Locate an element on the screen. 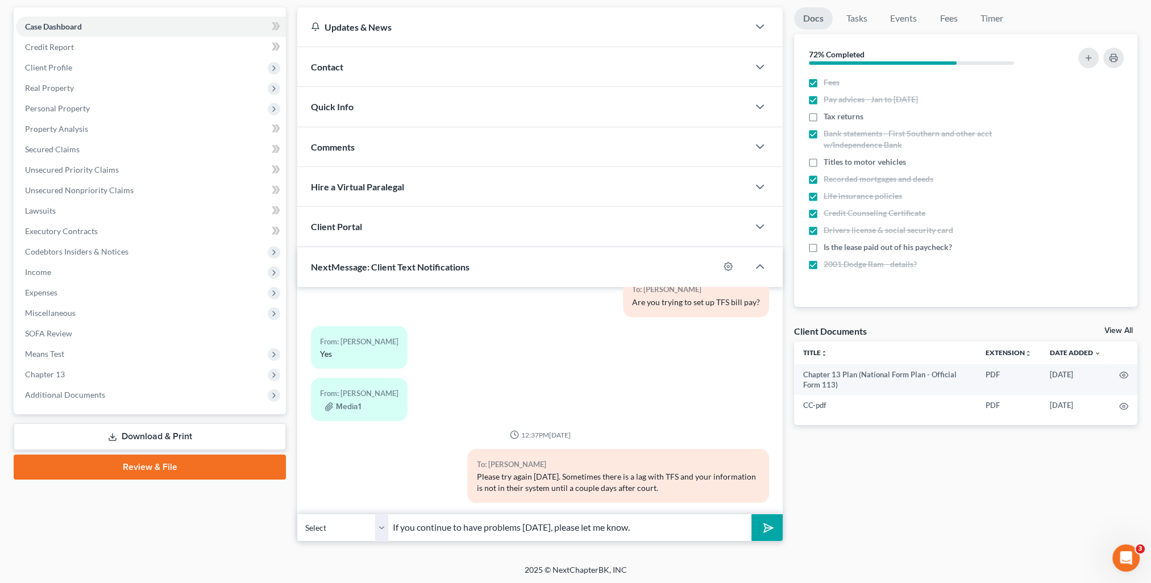 The image size is (1151, 583). span: 2001 Dodge Ram - details? is located at coordinates (870, 264).